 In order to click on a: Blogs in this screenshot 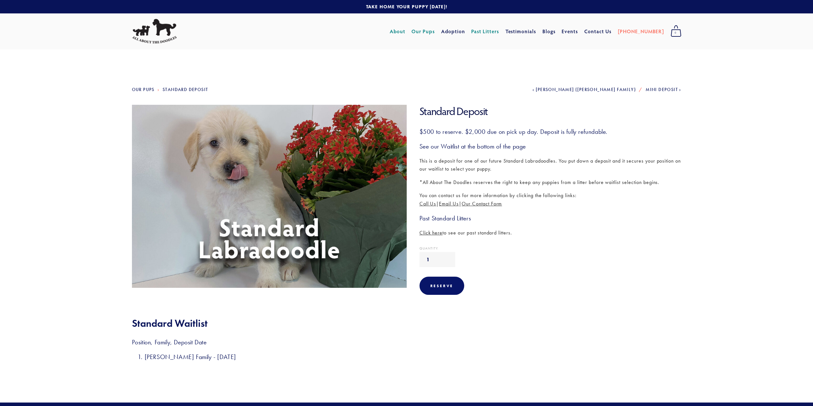, I will do `click(549, 31)`.